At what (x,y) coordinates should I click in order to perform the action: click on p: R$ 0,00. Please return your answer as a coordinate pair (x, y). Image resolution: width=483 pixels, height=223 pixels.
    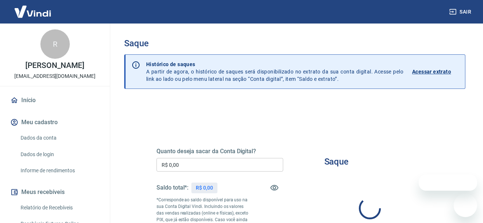
    Looking at the image, I should click on (204, 188).